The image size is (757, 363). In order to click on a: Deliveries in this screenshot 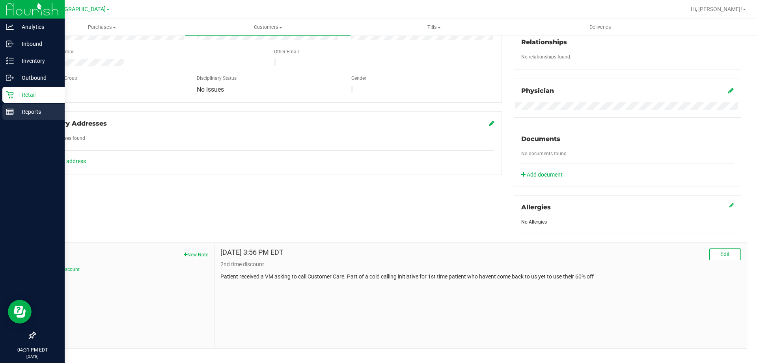, I will do `click(600, 27)`.